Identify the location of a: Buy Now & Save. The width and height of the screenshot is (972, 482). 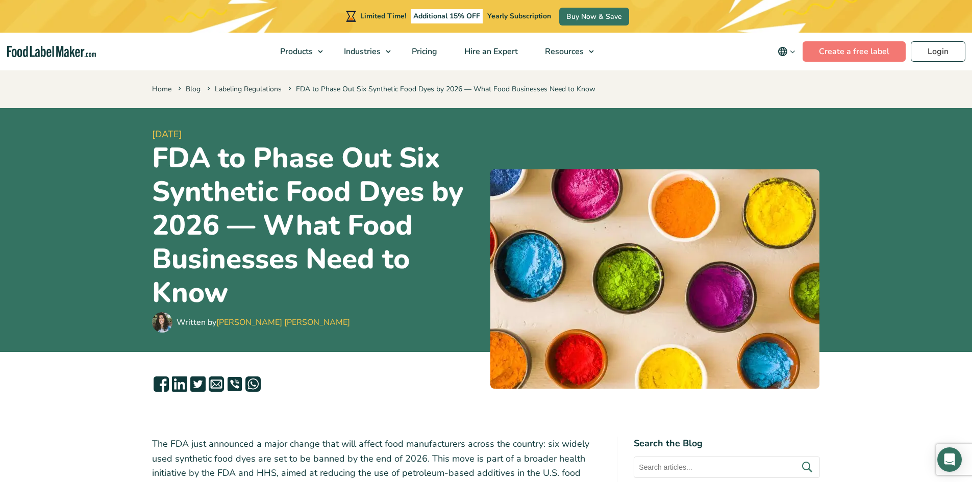
(594, 16).